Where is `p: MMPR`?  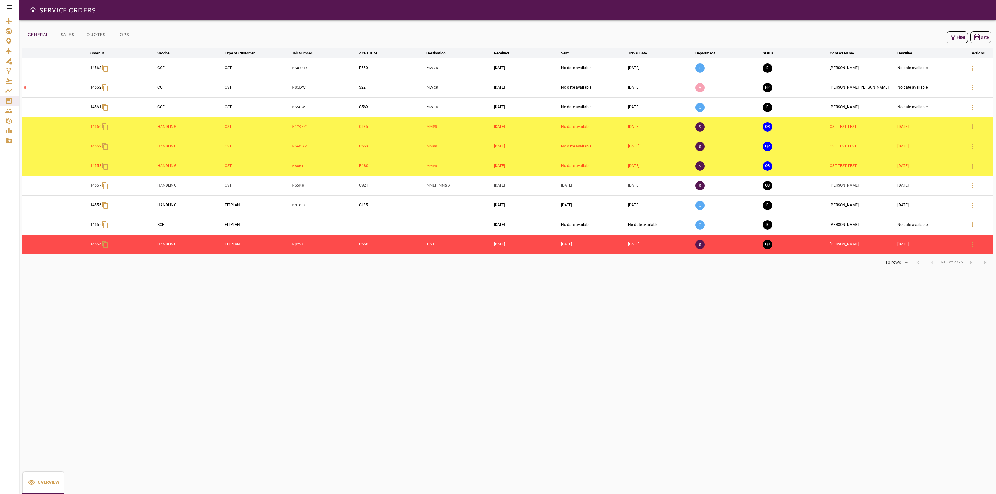 p: MMPR is located at coordinates (459, 127).